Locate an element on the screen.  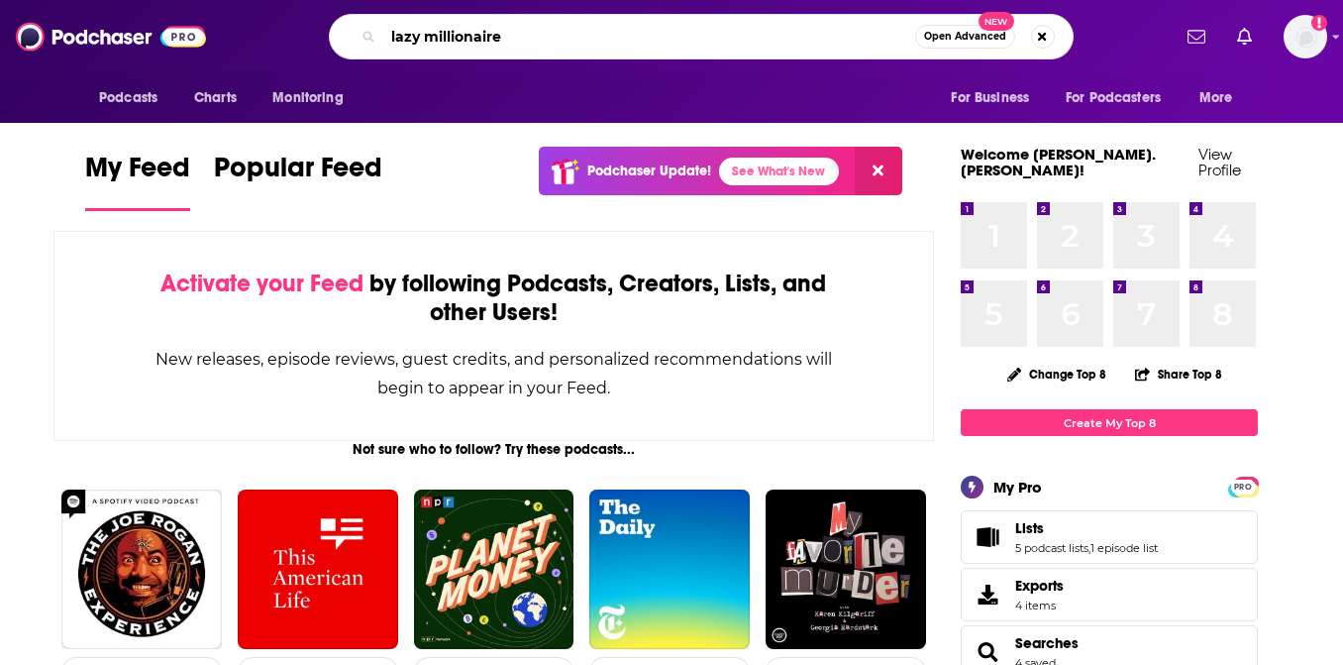
a: Charts is located at coordinates (215, 98).